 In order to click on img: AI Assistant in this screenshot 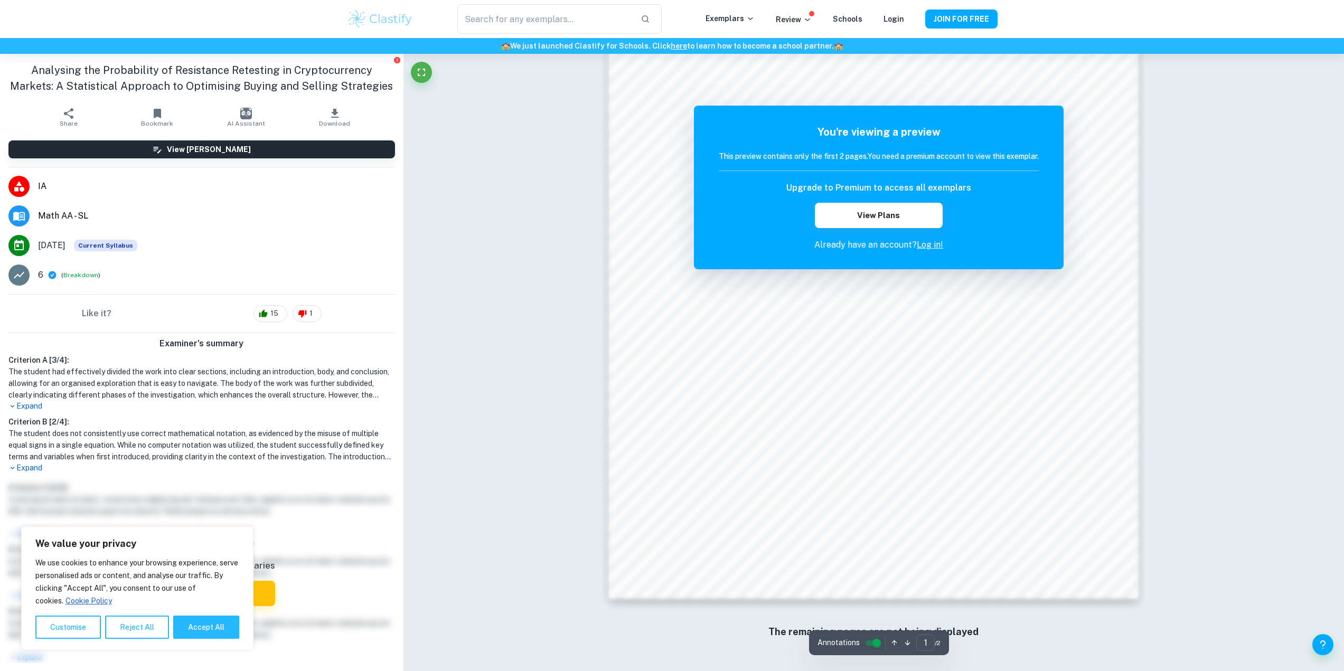, I will do `click(246, 114)`.